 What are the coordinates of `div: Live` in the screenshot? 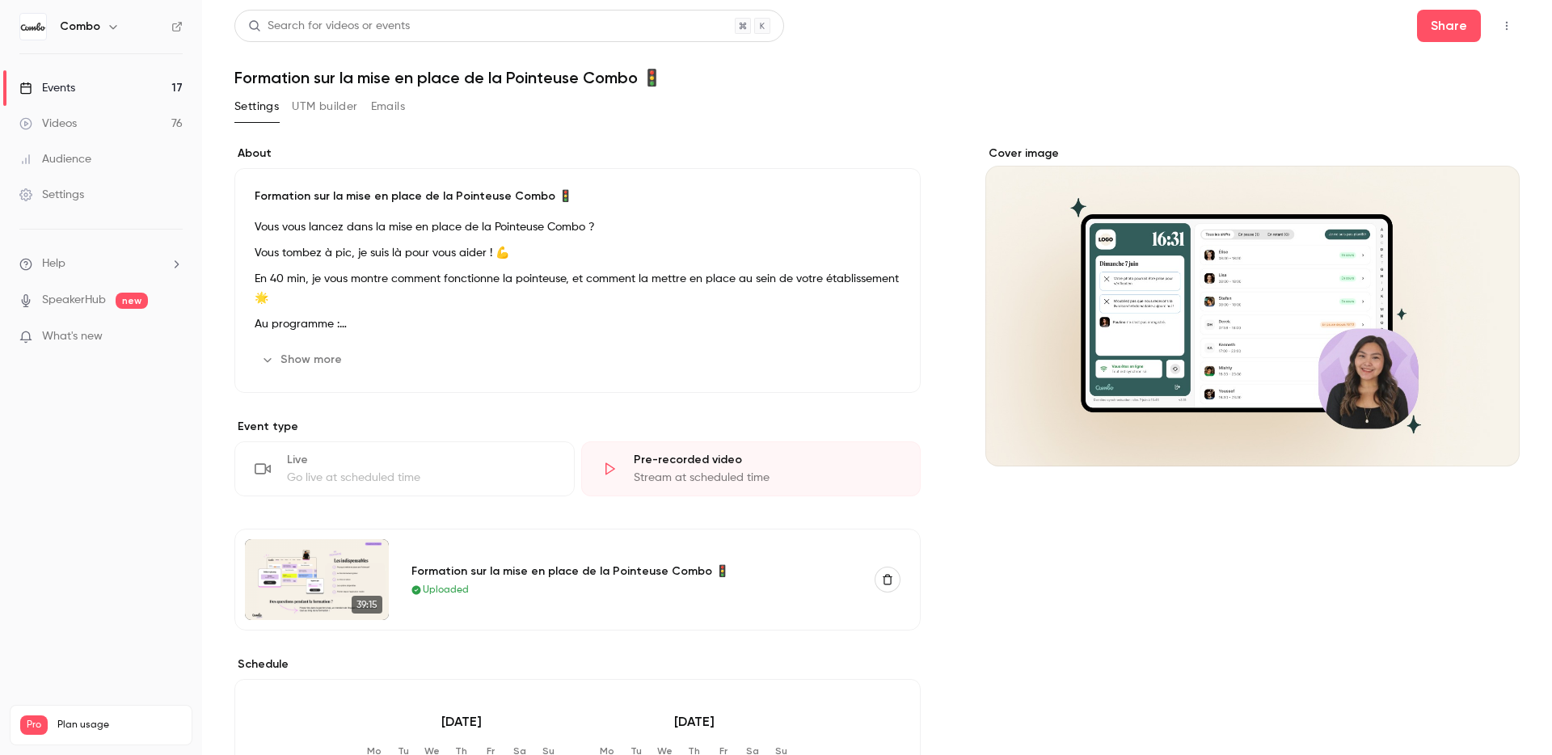 It's located at (420, 460).